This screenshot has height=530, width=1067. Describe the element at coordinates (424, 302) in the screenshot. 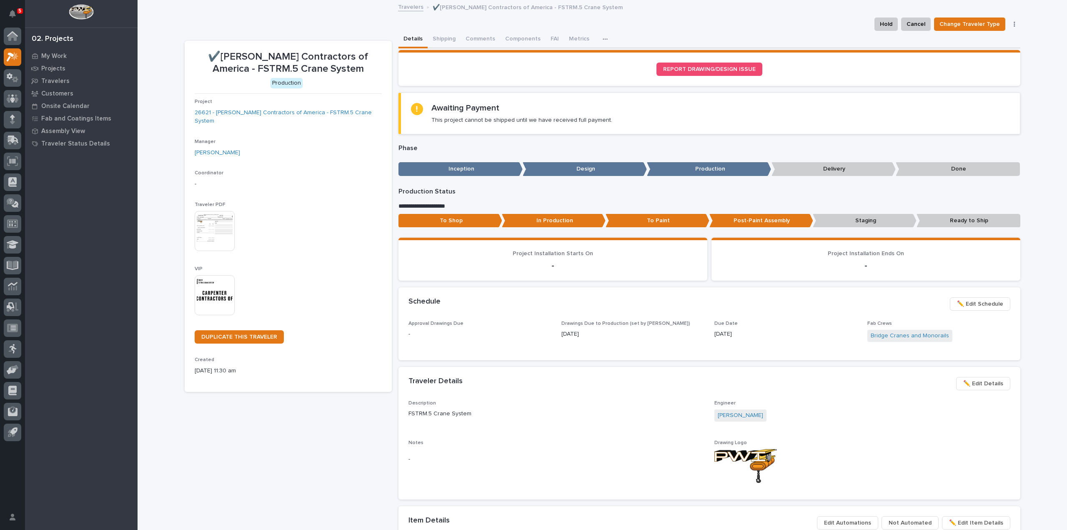

I see `h2: Schedule` at that location.